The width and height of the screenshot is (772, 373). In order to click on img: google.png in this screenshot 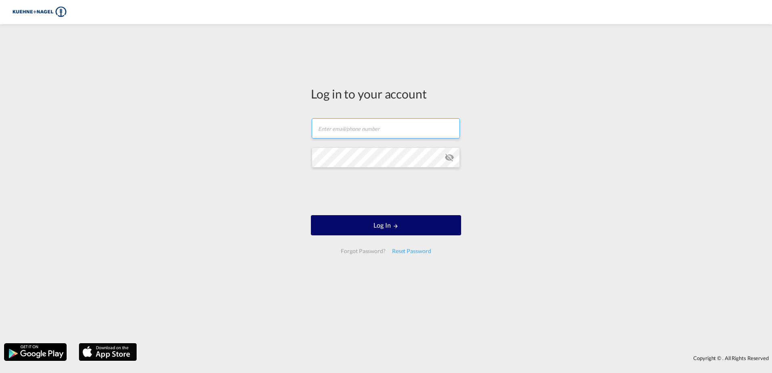, I will do `click(35, 352)`.